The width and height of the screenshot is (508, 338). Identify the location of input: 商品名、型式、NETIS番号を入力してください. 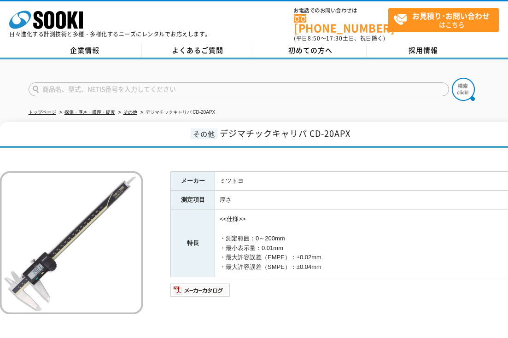
(239, 89).